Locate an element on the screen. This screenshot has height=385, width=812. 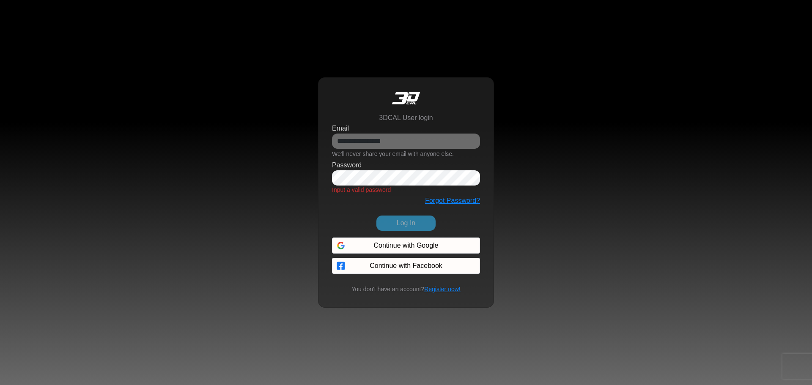
h6: 3DCAL User login is located at coordinates (406, 118).